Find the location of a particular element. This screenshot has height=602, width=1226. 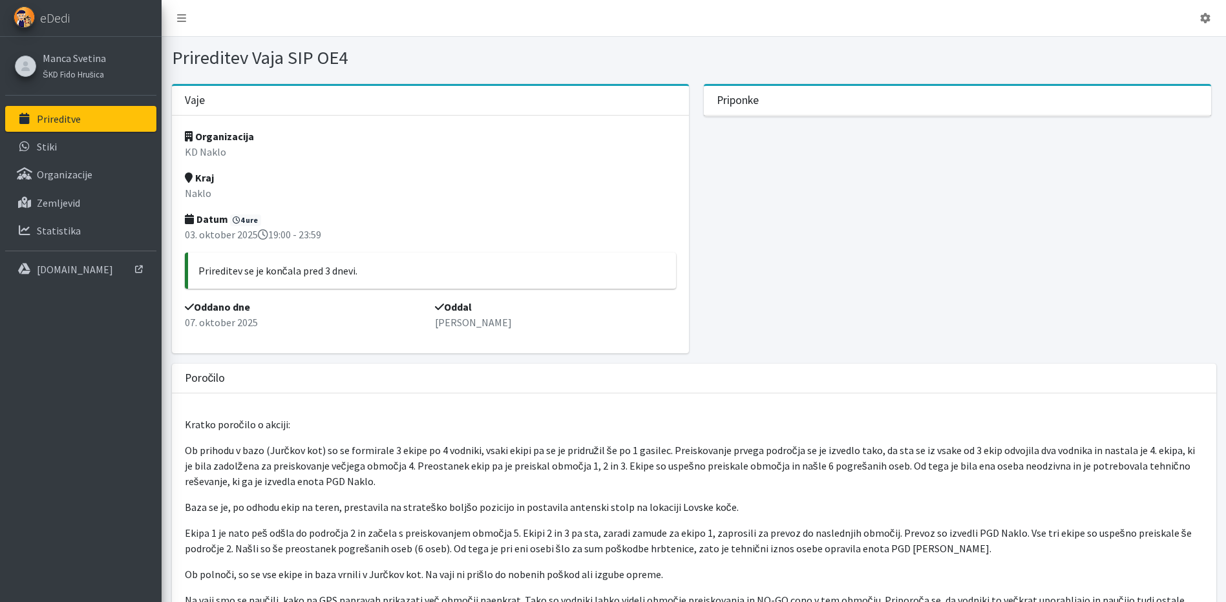

p: Stiki is located at coordinates (47, 147).